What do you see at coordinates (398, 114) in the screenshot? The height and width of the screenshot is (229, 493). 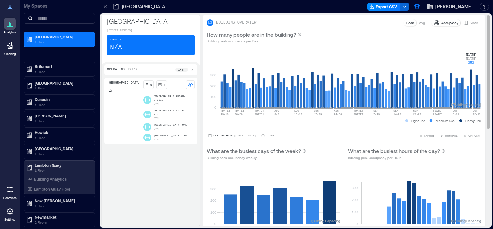 I see `text: 14-20` at bounding box center [398, 114].